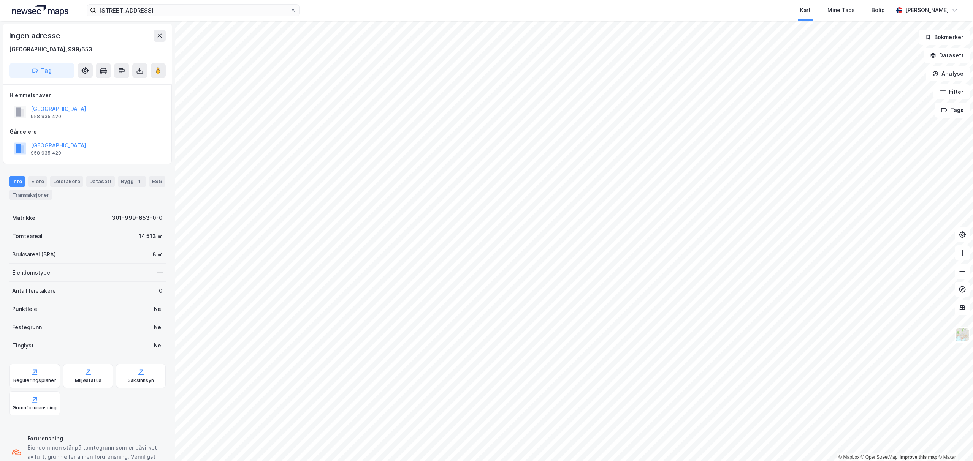 The height and width of the screenshot is (461, 973). I want to click on div: Chat Widget, so click(954, 443).